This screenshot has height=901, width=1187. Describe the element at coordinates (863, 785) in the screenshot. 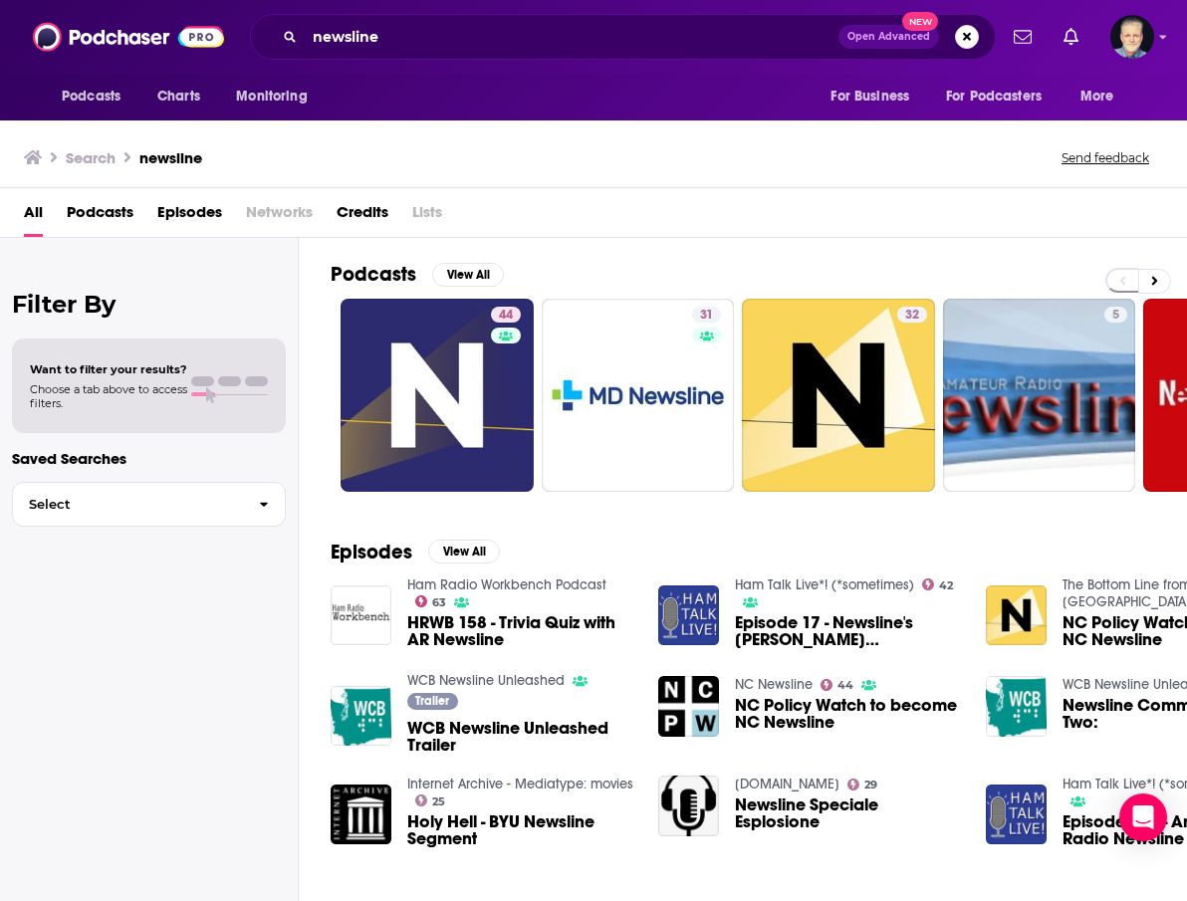

I see `a: 29` at that location.